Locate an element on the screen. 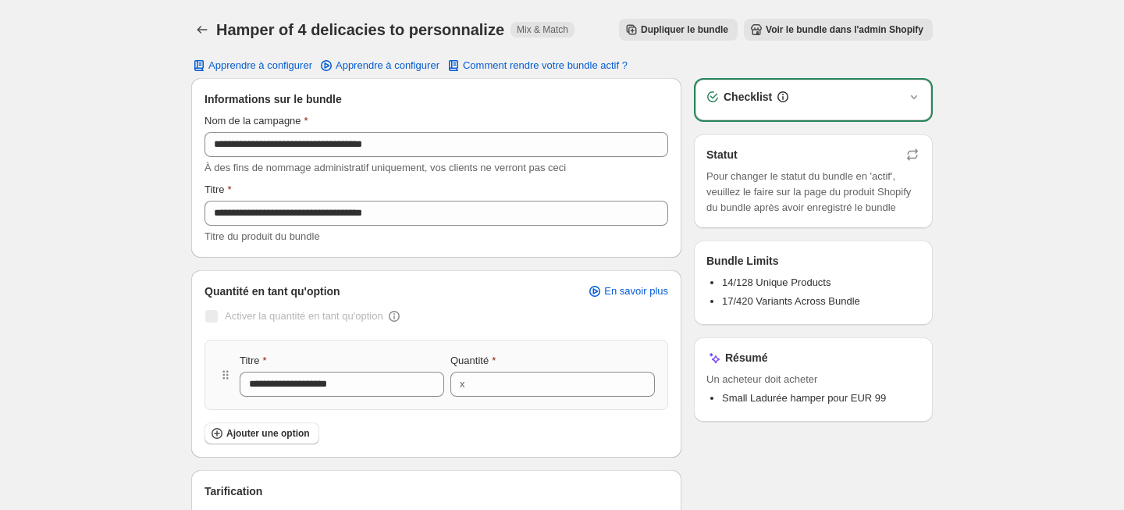 This screenshot has width=1124, height=510. span: Un acheteur doit acheter is located at coordinates (814, 379).